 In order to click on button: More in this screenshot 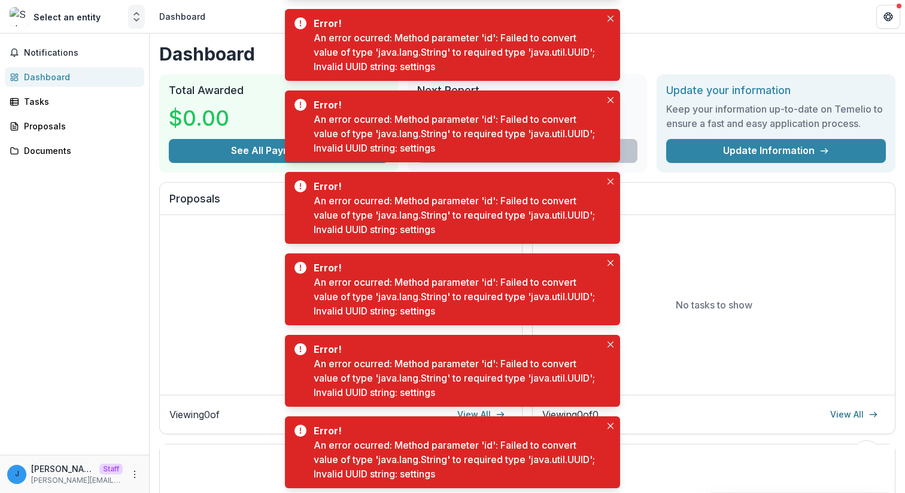, I will do `click(135, 474)`.